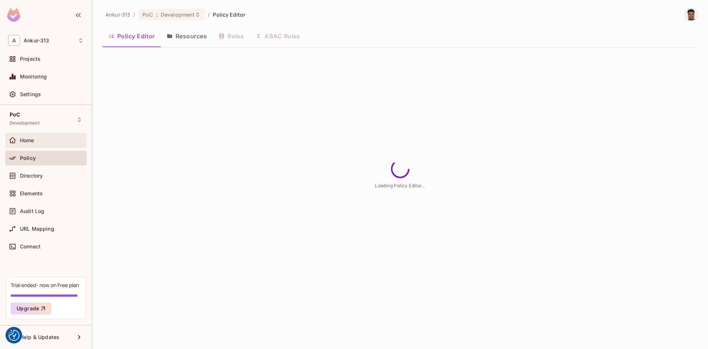 This screenshot has height=349, width=708. What do you see at coordinates (31, 309) in the screenshot?
I see `button: Upgrade` at bounding box center [31, 309].